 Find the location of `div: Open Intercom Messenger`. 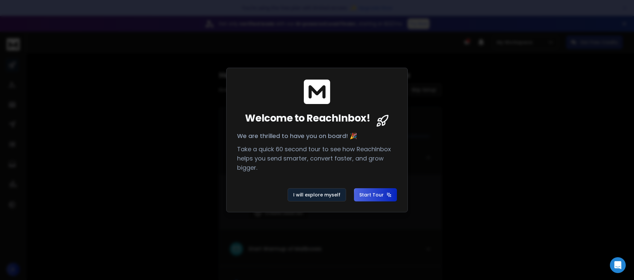

div: Open Intercom Messenger is located at coordinates (618, 265).